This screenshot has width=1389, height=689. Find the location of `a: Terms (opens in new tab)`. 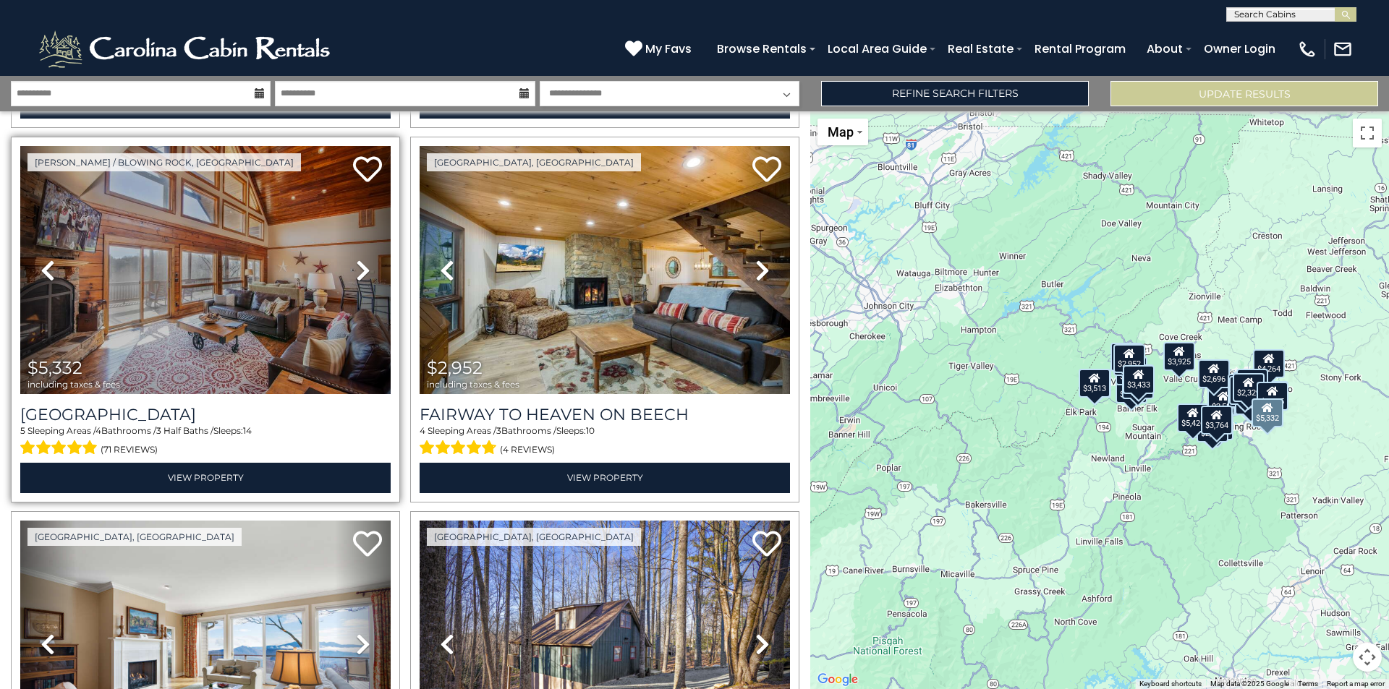

a: Terms (opens in new tab) is located at coordinates (1308, 684).